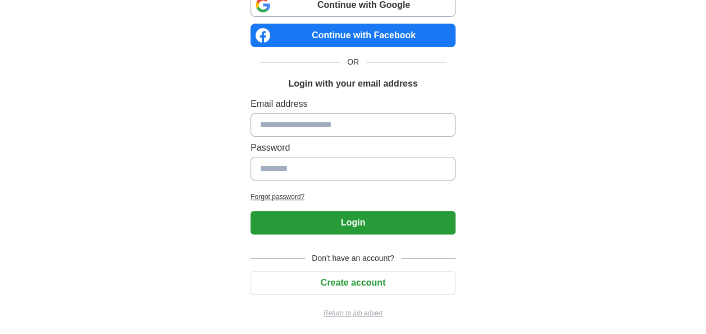 This screenshot has width=706, height=334. What do you see at coordinates (353, 35) in the screenshot?
I see `a: Continue with Facebook` at bounding box center [353, 35].